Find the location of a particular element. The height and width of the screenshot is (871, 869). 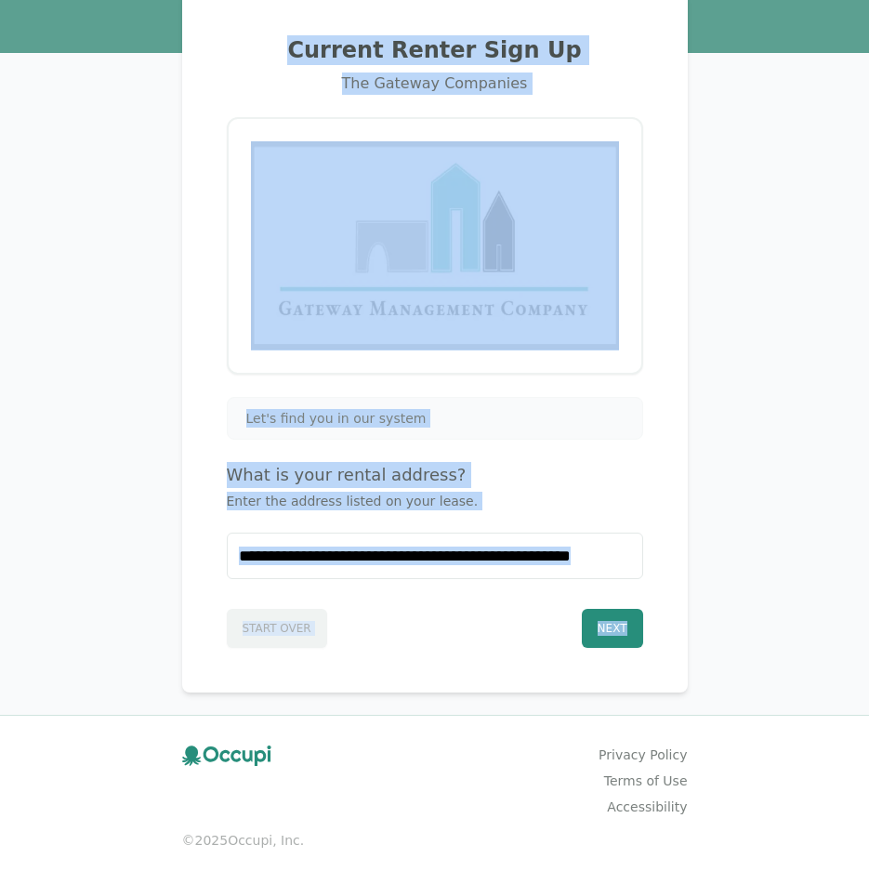

h2: Current Renter Sign Up is located at coordinates (435, 50).